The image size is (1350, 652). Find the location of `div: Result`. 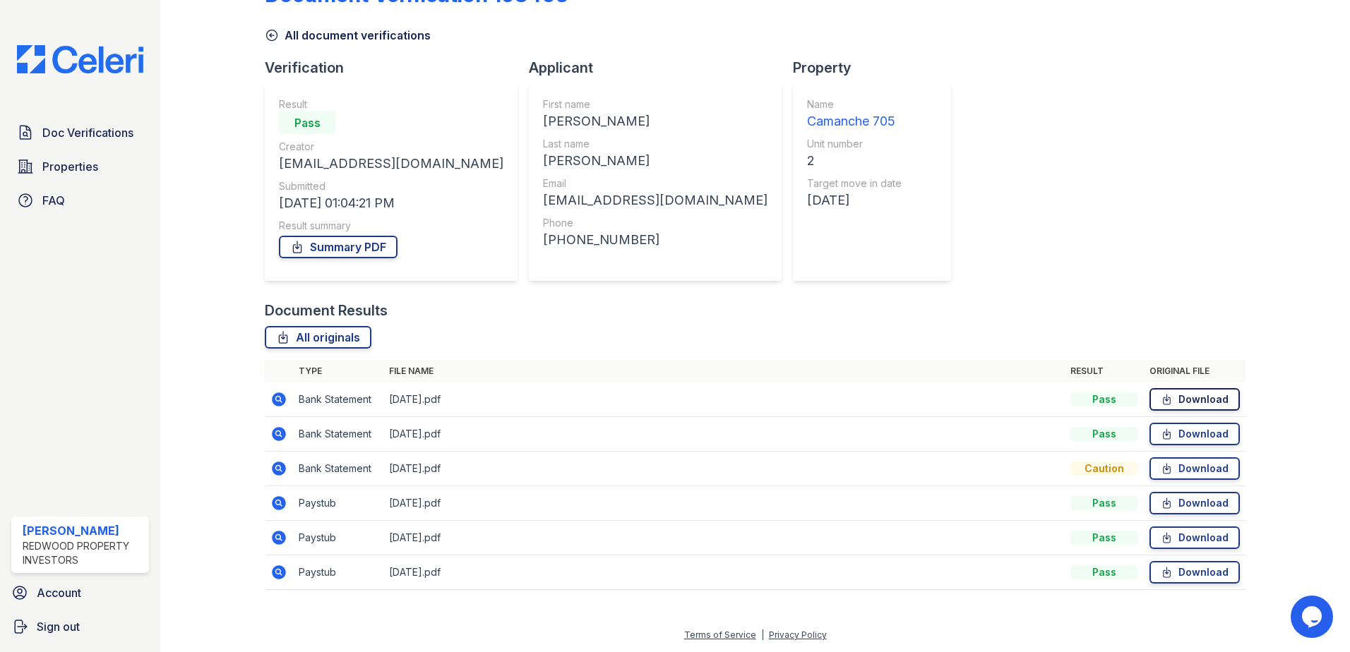

div: Result is located at coordinates (391, 104).